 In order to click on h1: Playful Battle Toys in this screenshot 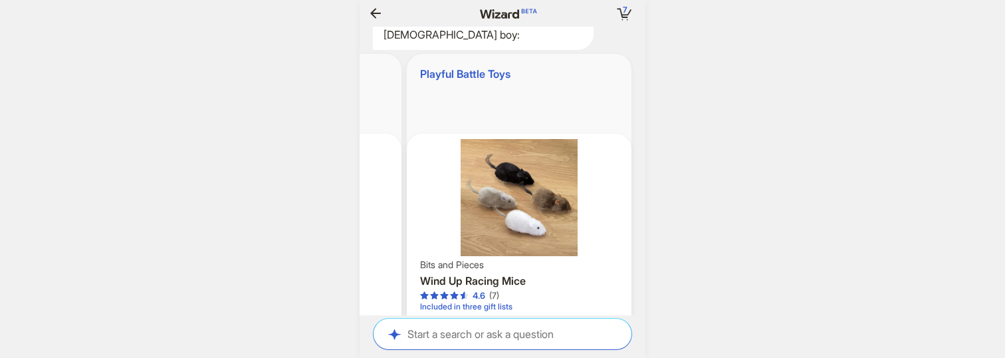, I will do `click(519, 67)`.